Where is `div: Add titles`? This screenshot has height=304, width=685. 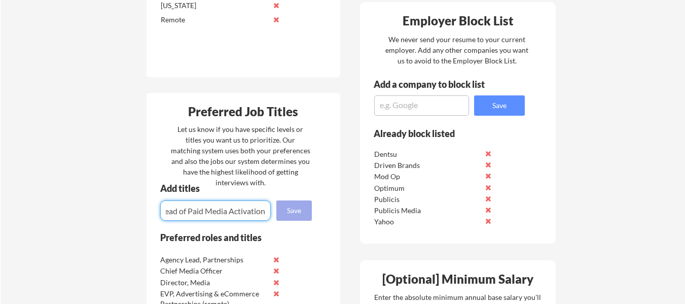
div: Add titles is located at coordinates (232, 188).